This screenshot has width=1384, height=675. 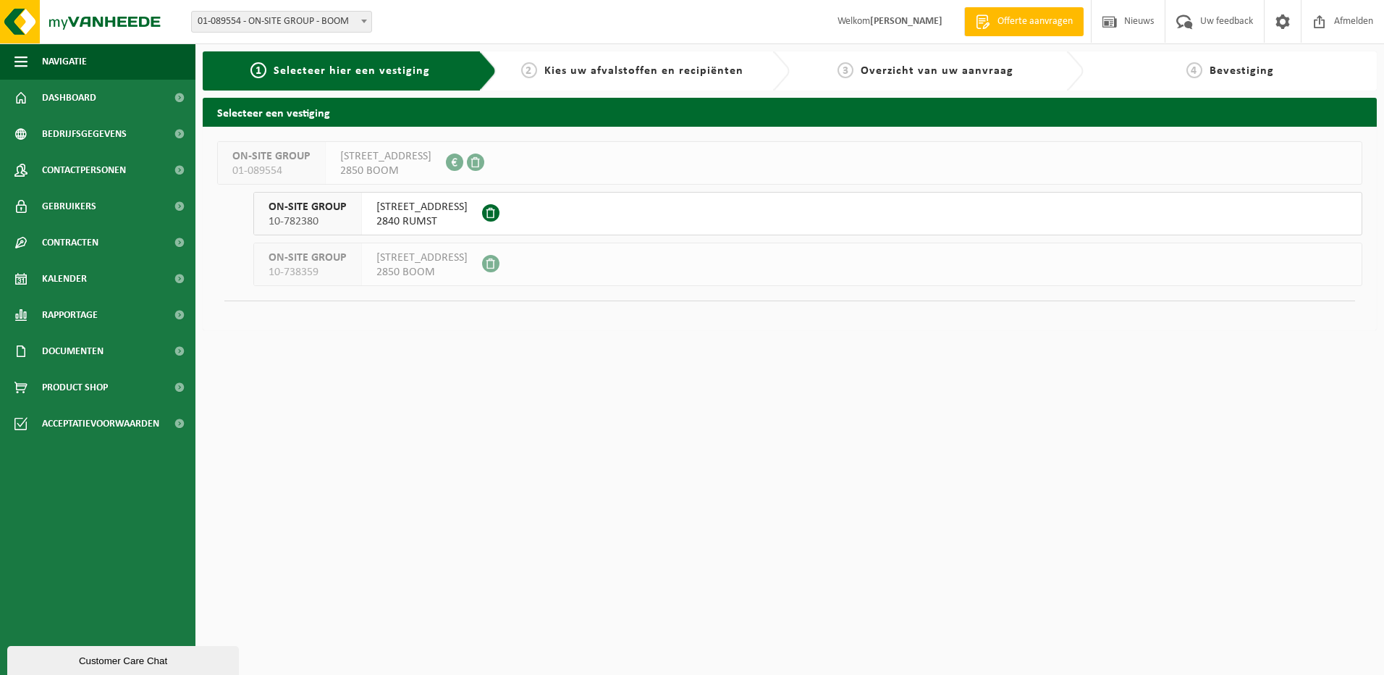 I want to click on span: Gebruikers, so click(x=69, y=206).